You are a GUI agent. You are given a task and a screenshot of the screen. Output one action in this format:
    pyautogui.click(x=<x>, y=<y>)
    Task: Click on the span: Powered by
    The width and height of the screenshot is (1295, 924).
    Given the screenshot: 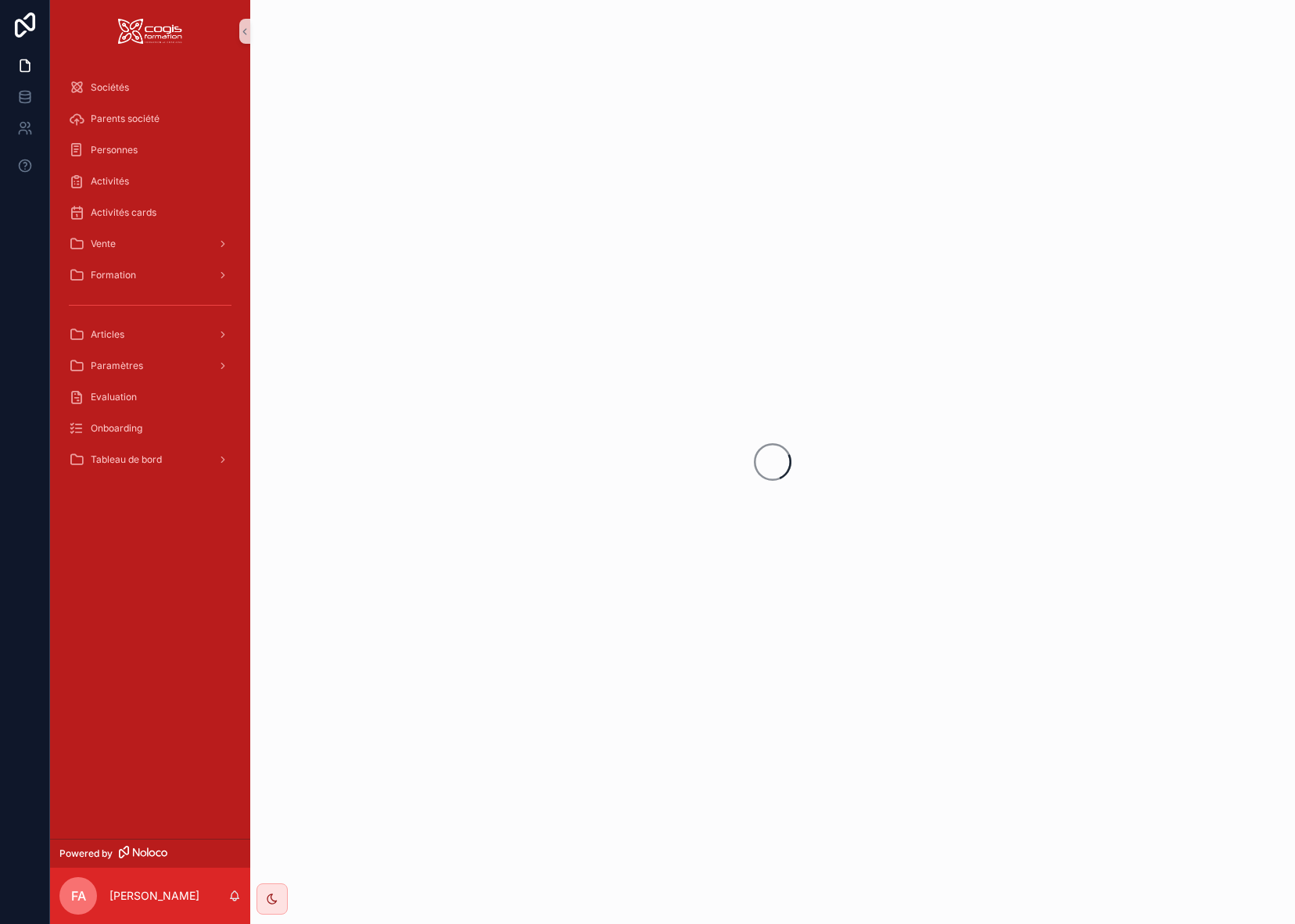 What is the action you would take?
    pyautogui.click(x=86, y=854)
    